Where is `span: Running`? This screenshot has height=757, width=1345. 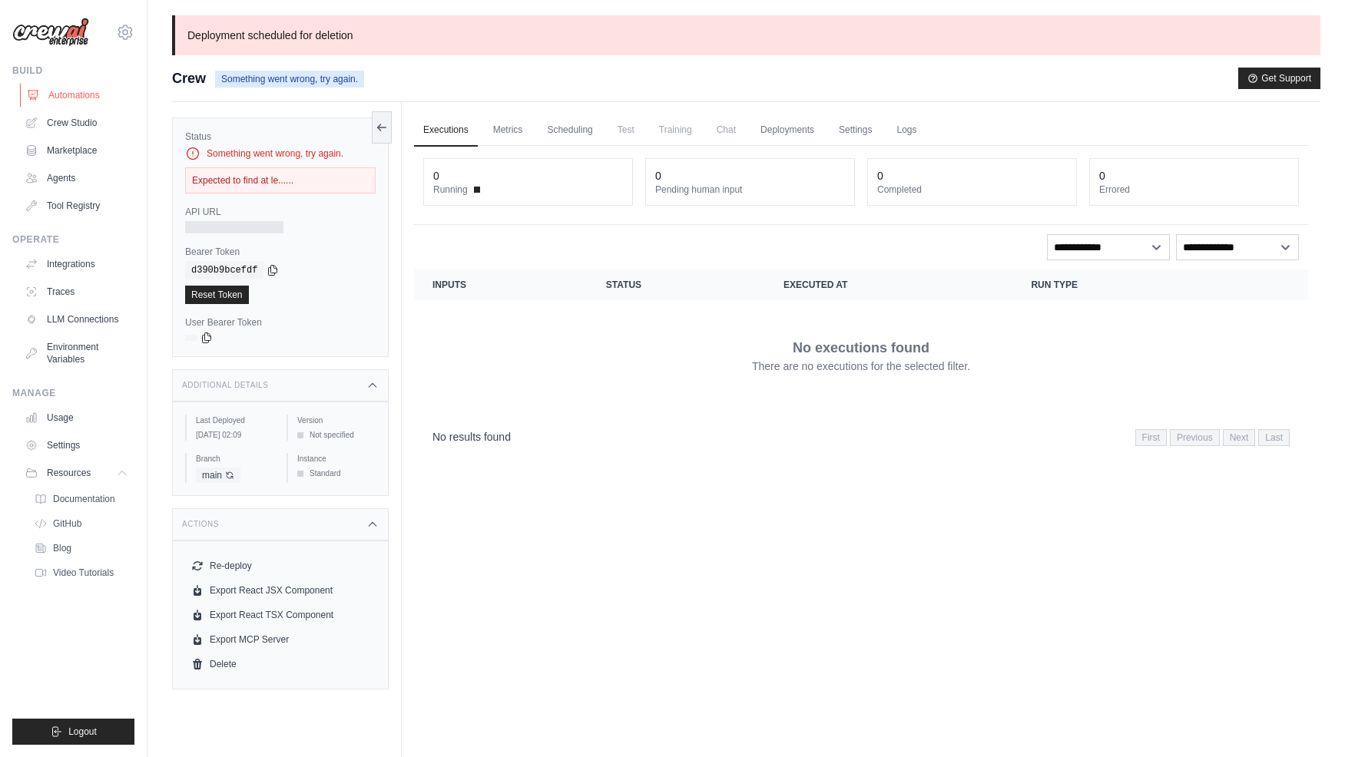 span: Running is located at coordinates (450, 190).